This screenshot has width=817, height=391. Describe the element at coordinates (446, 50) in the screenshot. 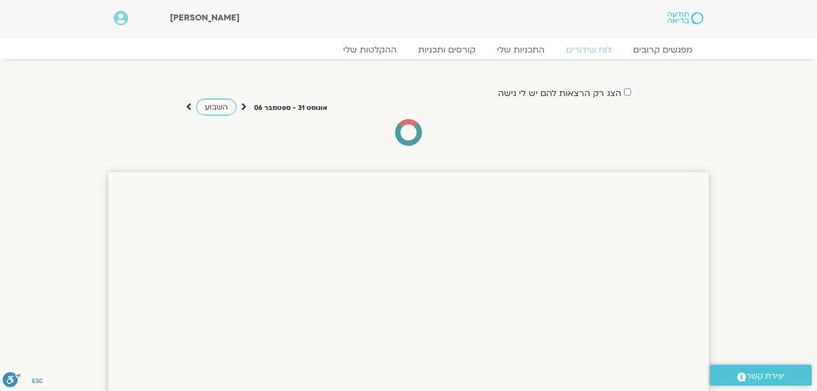

I see `a: קורסים ותכניות` at that location.